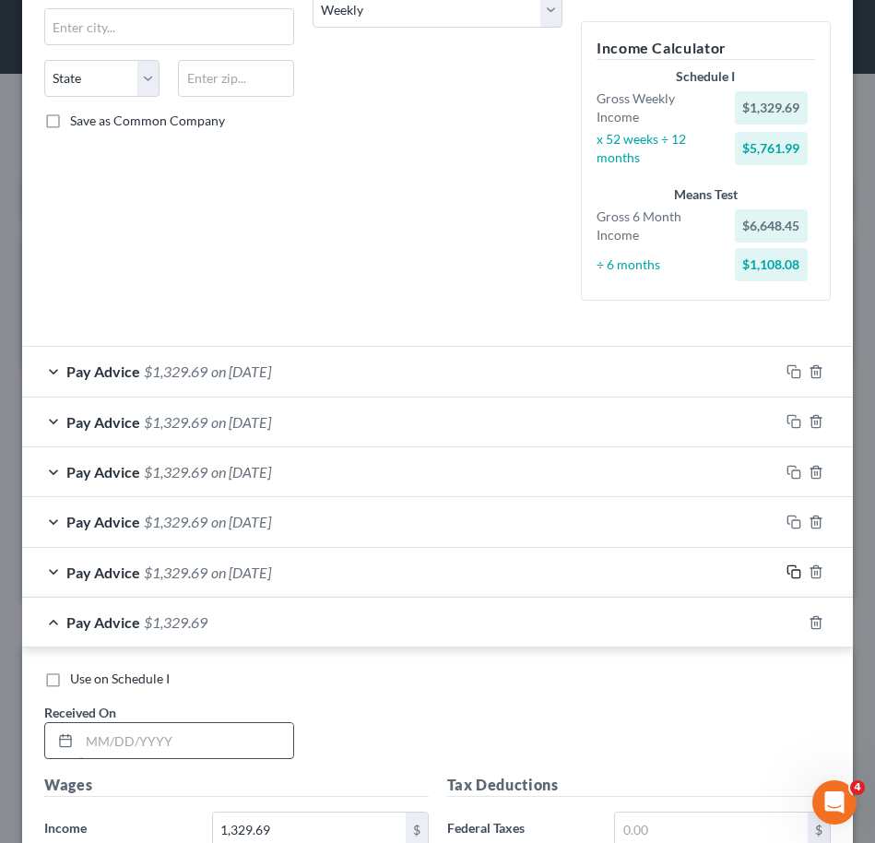 The height and width of the screenshot is (843, 875). Describe the element at coordinates (657, 226) in the screenshot. I see `div: Gross 6 Month Income` at that location.